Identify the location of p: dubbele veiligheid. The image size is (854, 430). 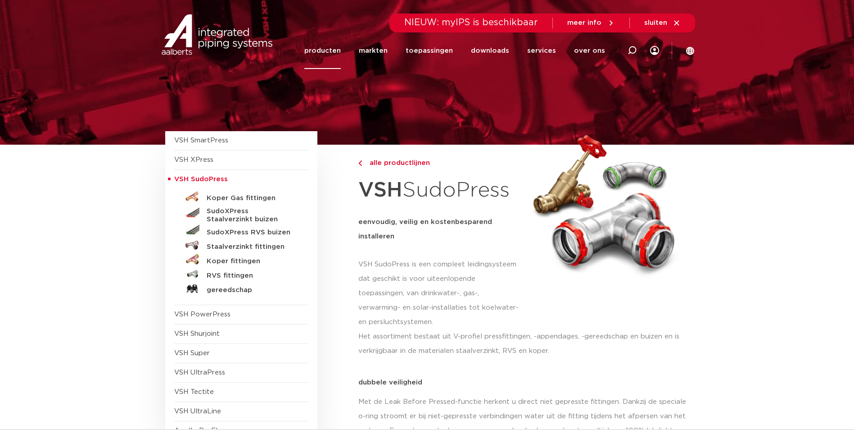
(524, 382).